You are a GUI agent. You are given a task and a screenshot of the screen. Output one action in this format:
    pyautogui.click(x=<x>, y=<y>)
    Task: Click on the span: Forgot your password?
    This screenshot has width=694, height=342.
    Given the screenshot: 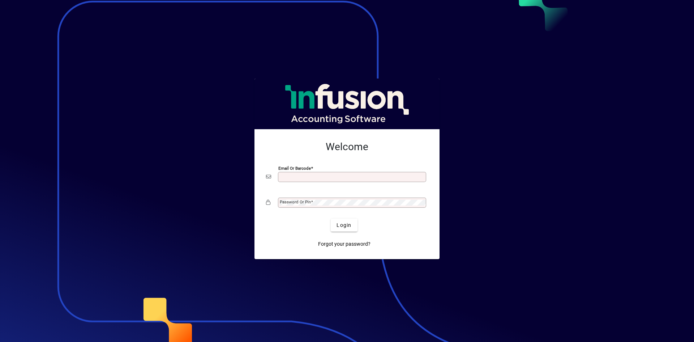 What is the action you would take?
    pyautogui.click(x=344, y=244)
    